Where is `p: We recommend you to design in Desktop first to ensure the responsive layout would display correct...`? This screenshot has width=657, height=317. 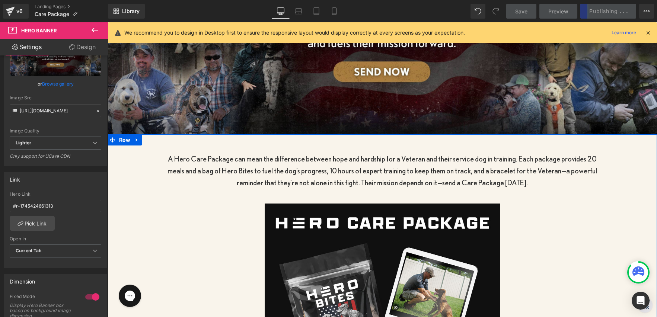 p: We recommend you to design in Desktop first to ensure the responsive layout would display correct... is located at coordinates (295, 33).